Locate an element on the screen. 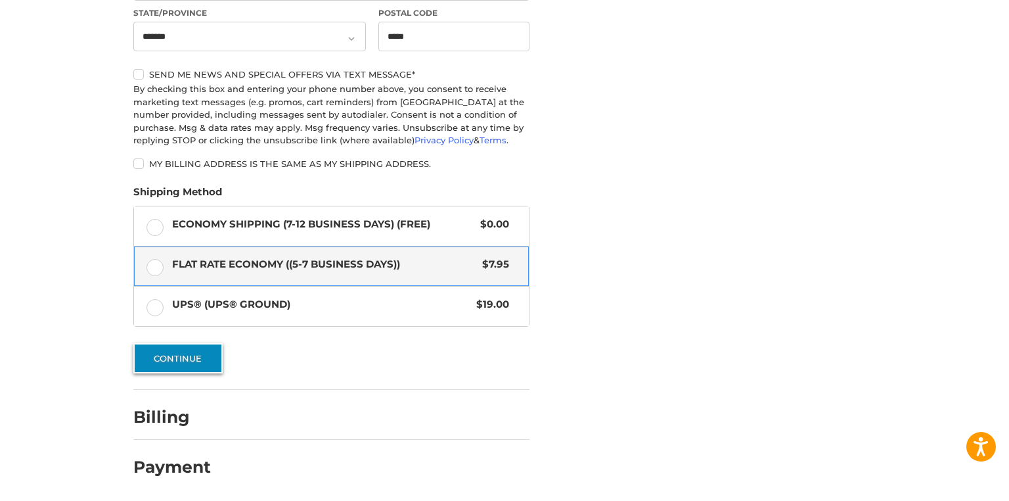 This screenshot has width=1009, height=501. label: My billing address is the same as my shipping address. is located at coordinates (331, 164).